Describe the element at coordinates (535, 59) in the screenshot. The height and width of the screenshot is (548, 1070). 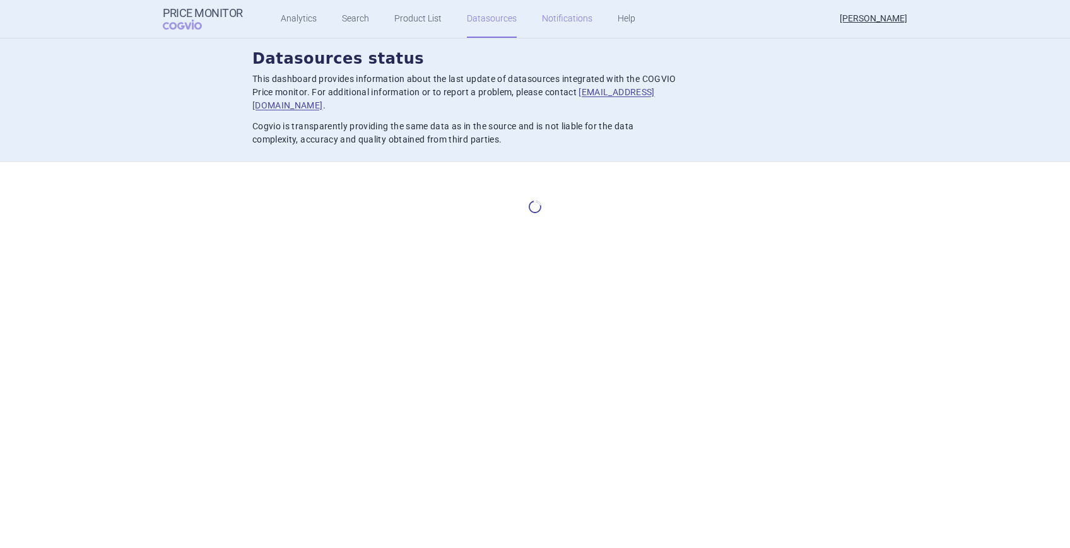
I see `h2: Datasources status` at that location.